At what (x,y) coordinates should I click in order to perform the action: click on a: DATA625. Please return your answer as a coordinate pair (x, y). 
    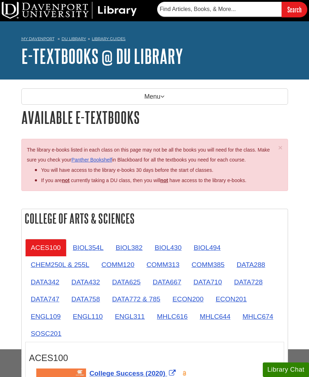
    Looking at the image, I should click on (126, 282).